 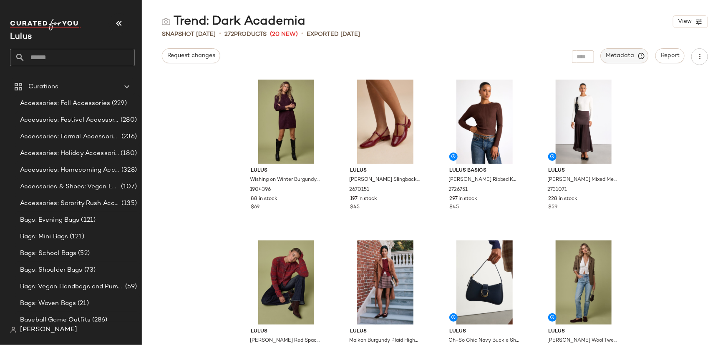 I want to click on span: Baseball Game Outfits, so click(x=55, y=320).